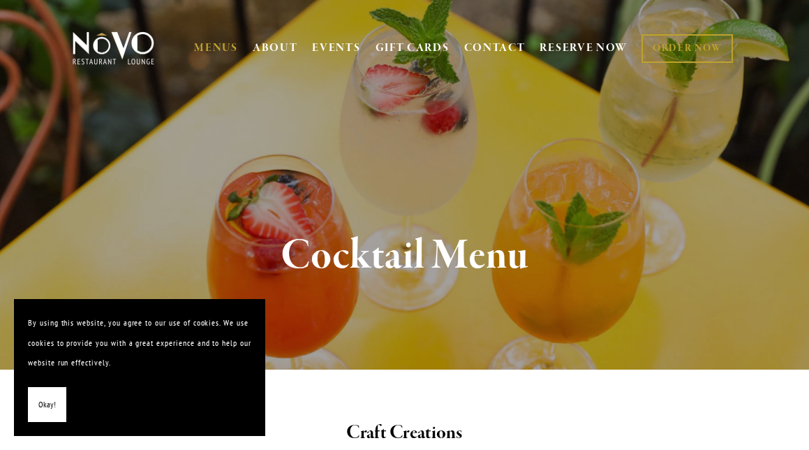  Describe the element at coordinates (47, 404) in the screenshot. I see `span: Okay!` at that location.